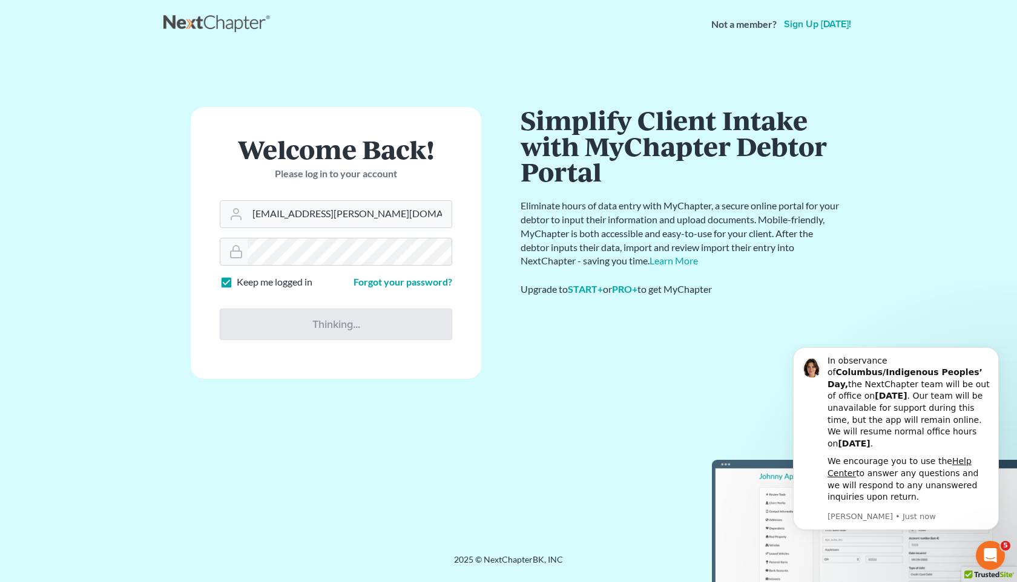  Describe the element at coordinates (274, 282) in the screenshot. I see `label: Keep me logged in` at that location.